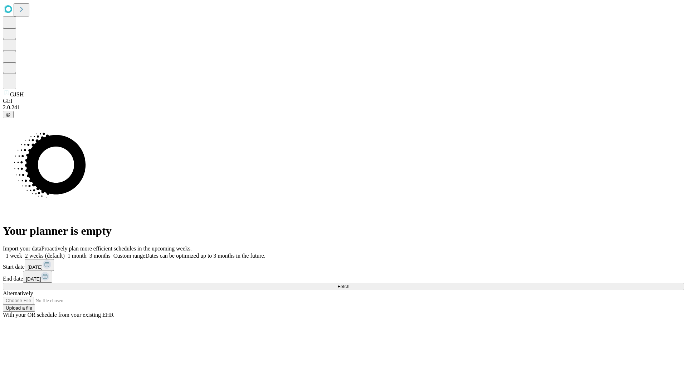  What do you see at coordinates (205, 255) in the screenshot?
I see `span: Dates can be optimized up to 3 months in the future.` at bounding box center [205, 255].